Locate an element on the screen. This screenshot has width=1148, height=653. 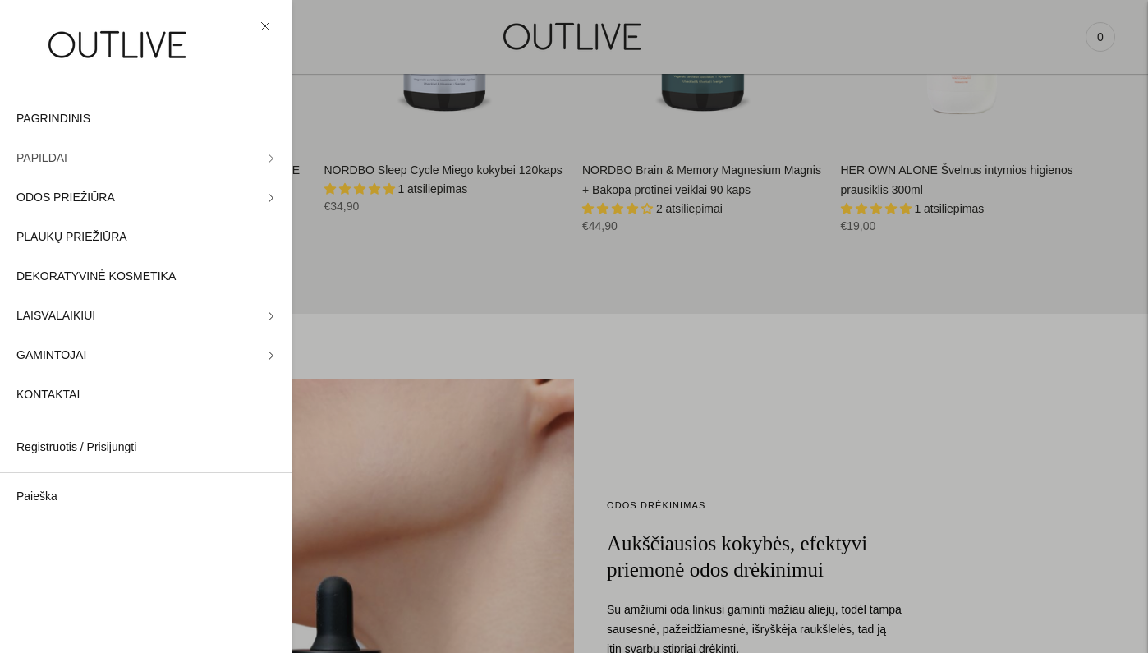
span: PLAUKŲ PRIEŽIŪRA is located at coordinates (71, 237).